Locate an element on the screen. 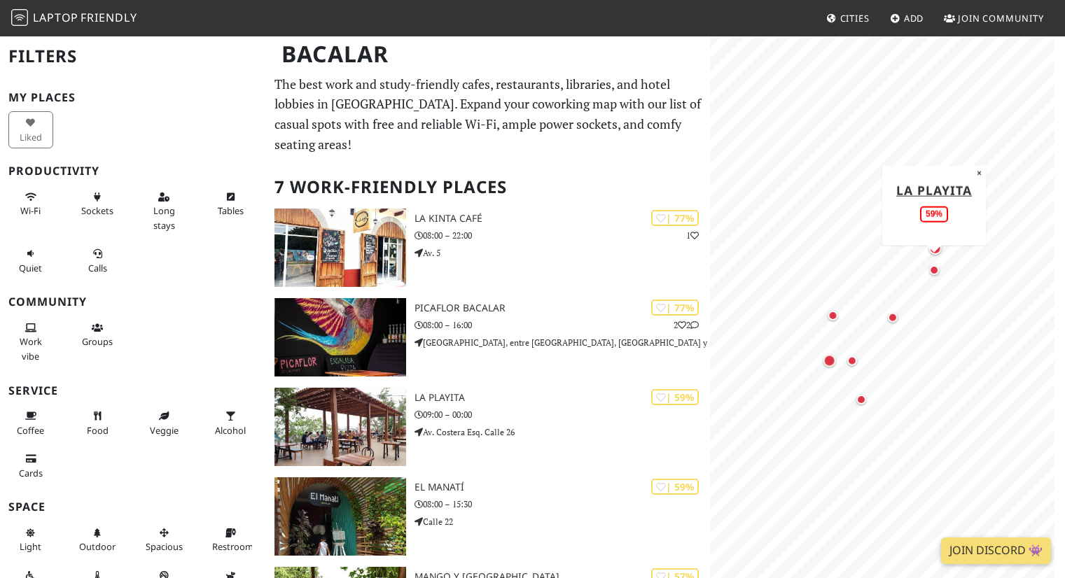  h3: Community is located at coordinates (133, 302).